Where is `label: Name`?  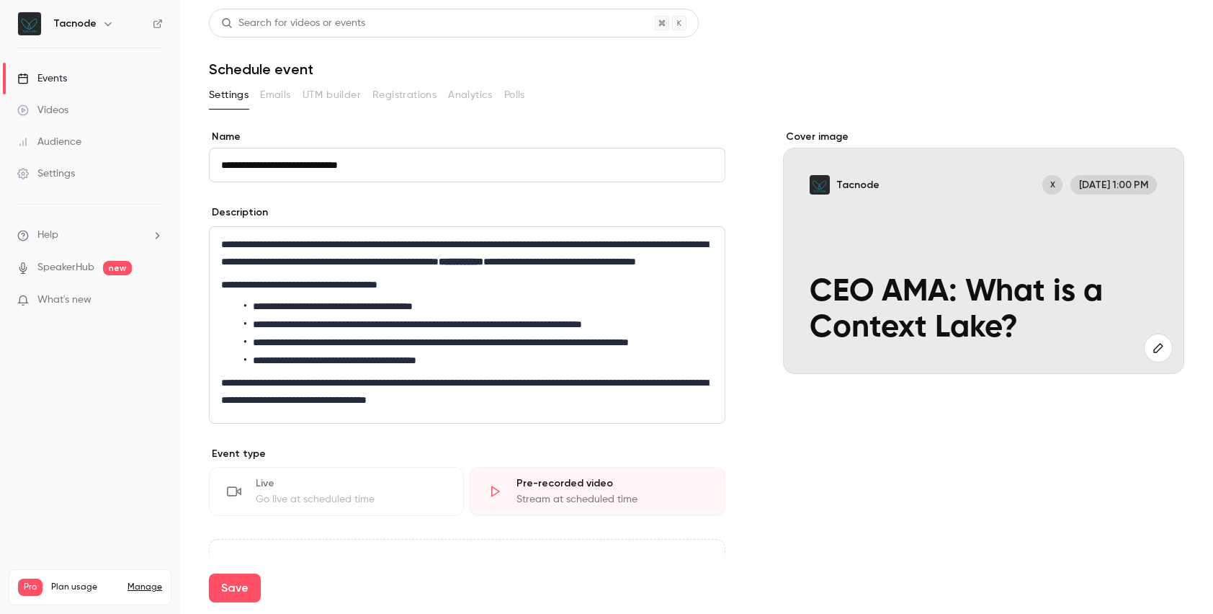 label: Name is located at coordinates (467, 137).